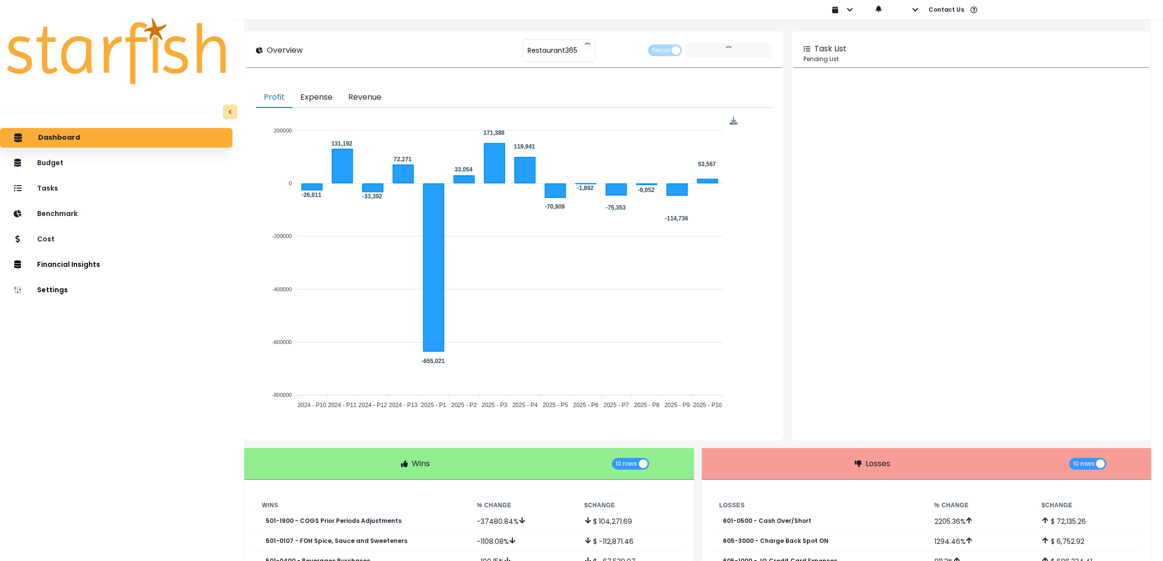  I want to click on th: Losses, so click(819, 505).